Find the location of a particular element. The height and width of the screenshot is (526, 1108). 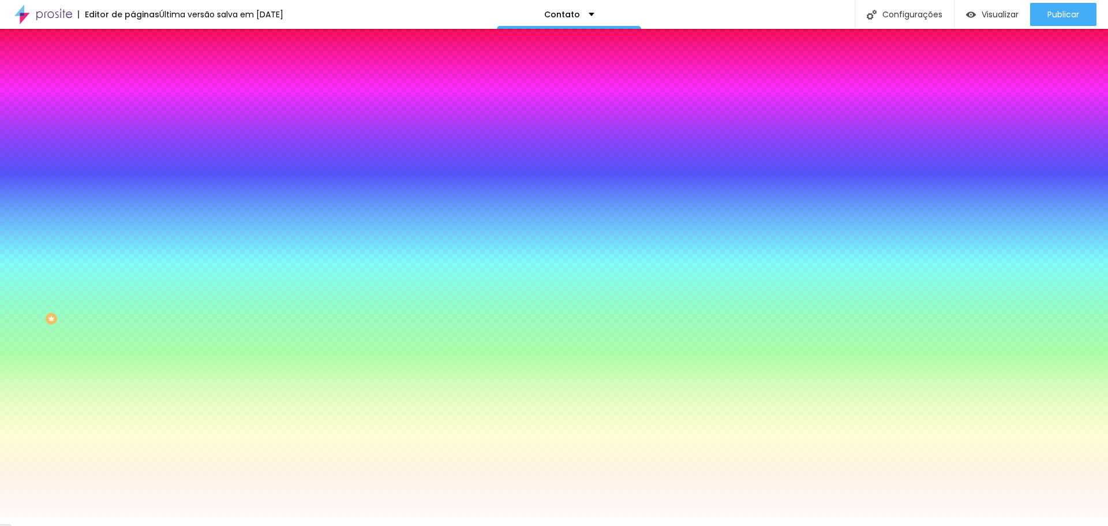

span: Publicar is located at coordinates (1063, 14).